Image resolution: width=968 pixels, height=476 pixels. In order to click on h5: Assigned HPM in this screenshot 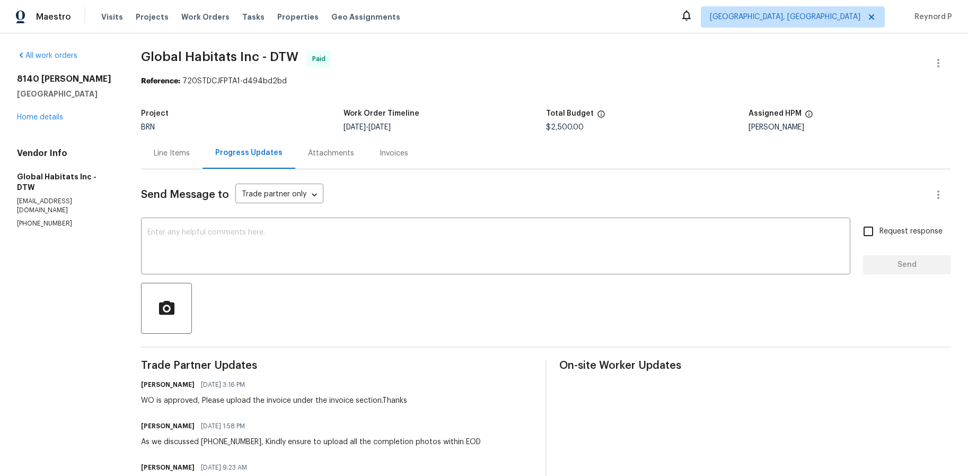, I will do `click(775, 113)`.